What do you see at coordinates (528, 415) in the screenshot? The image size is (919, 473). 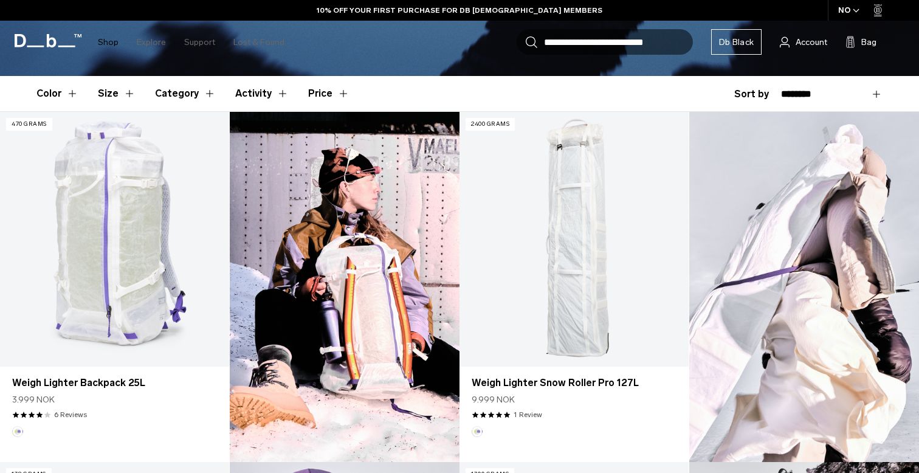 I see `a: 1 reviews` at bounding box center [528, 415].